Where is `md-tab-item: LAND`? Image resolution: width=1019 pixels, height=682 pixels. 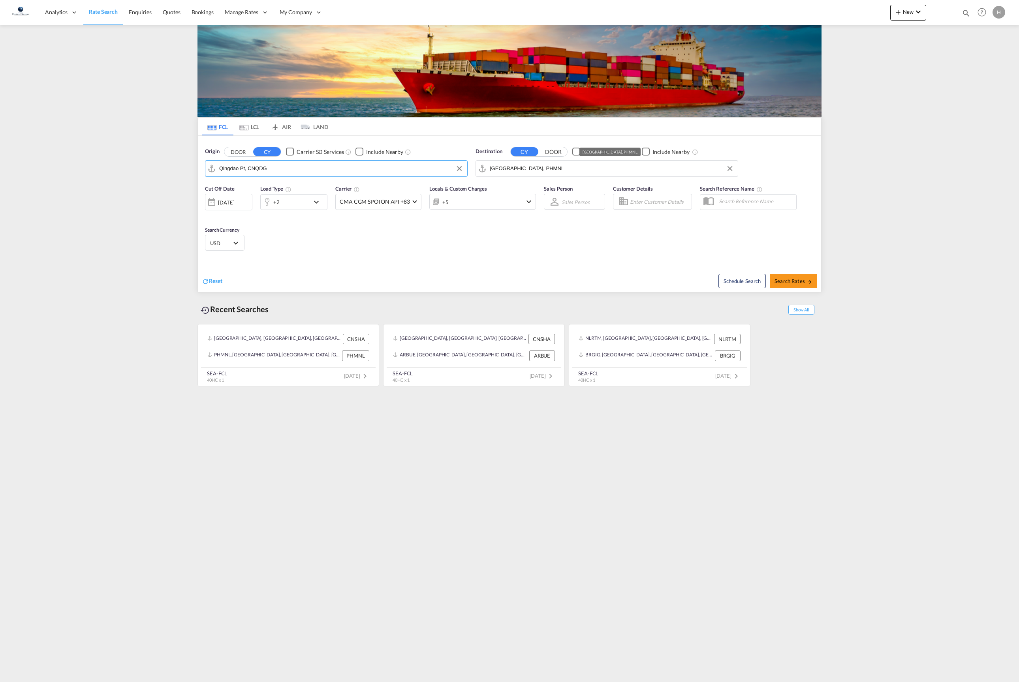
md-tab-item: LAND is located at coordinates (312, 127).